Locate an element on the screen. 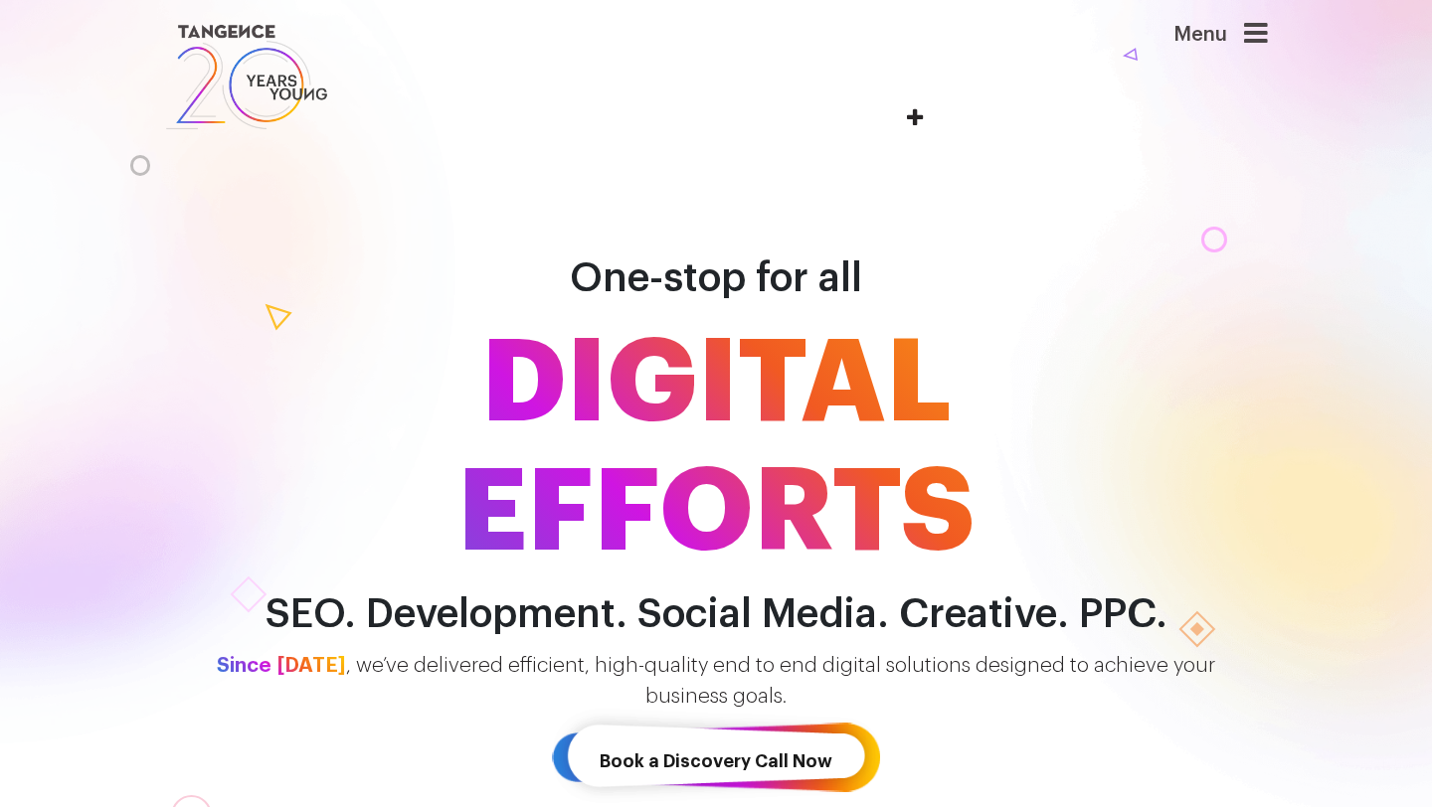 The height and width of the screenshot is (807, 1432). span: One-stop for all is located at coordinates (716, 278).